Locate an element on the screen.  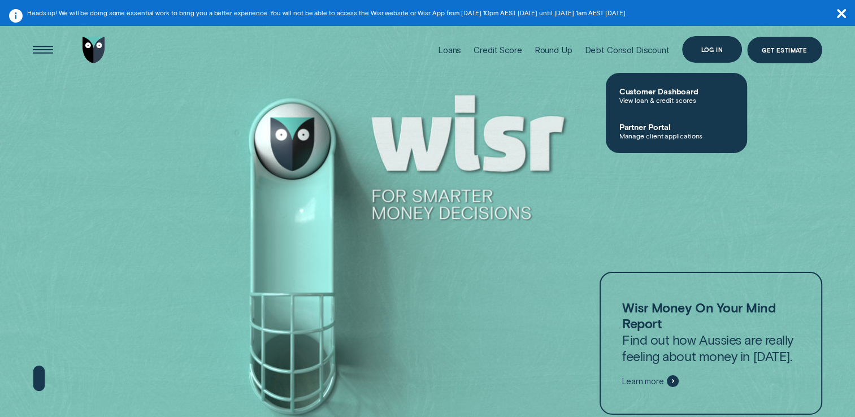
img: Wisr is located at coordinates (94, 50).